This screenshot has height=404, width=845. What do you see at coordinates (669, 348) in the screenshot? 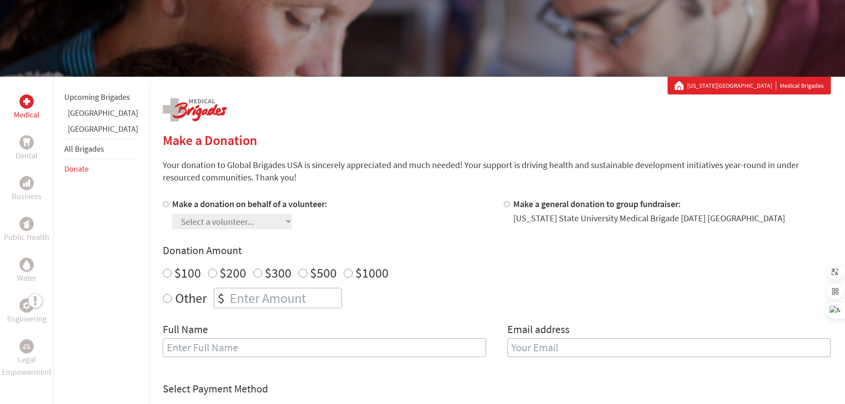
I see `input: Your Email` at bounding box center [669, 348].